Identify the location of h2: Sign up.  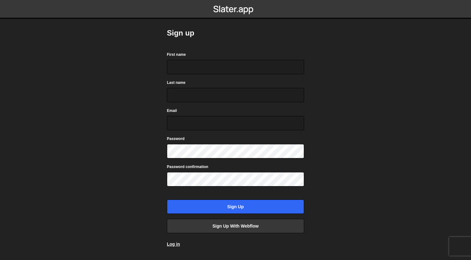
(235, 33).